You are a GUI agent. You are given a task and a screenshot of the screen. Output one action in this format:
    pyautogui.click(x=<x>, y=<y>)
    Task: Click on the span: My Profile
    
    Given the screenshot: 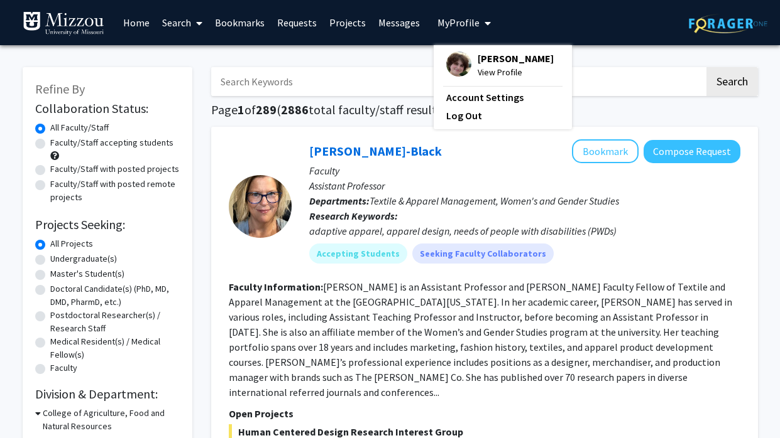 What is the action you would take?
    pyautogui.click(x=458, y=23)
    